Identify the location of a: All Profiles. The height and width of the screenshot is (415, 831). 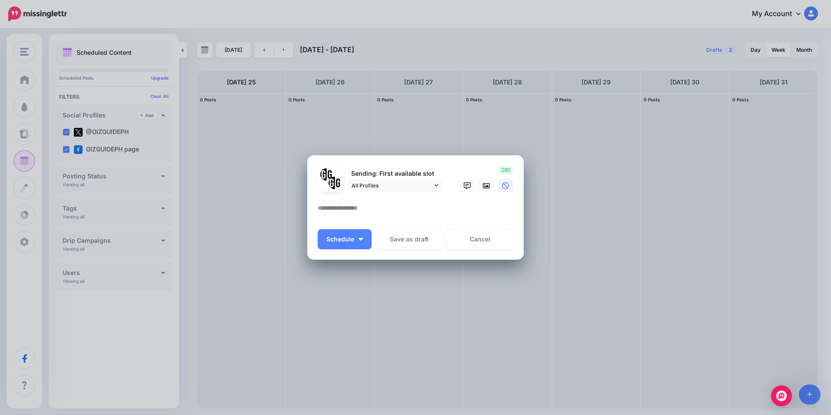
(395, 185).